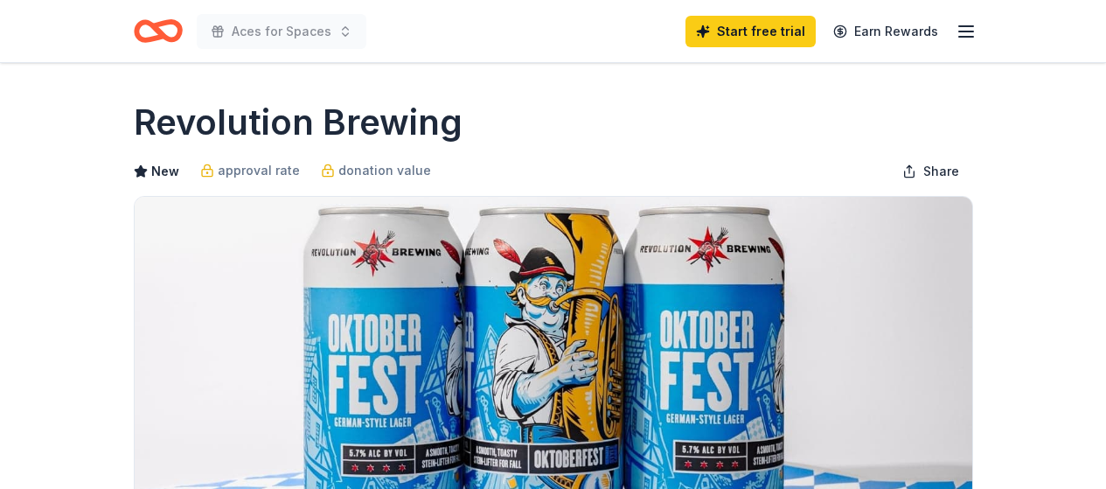  What do you see at coordinates (250, 171) in the screenshot?
I see `a: approval rate` at bounding box center [250, 171].